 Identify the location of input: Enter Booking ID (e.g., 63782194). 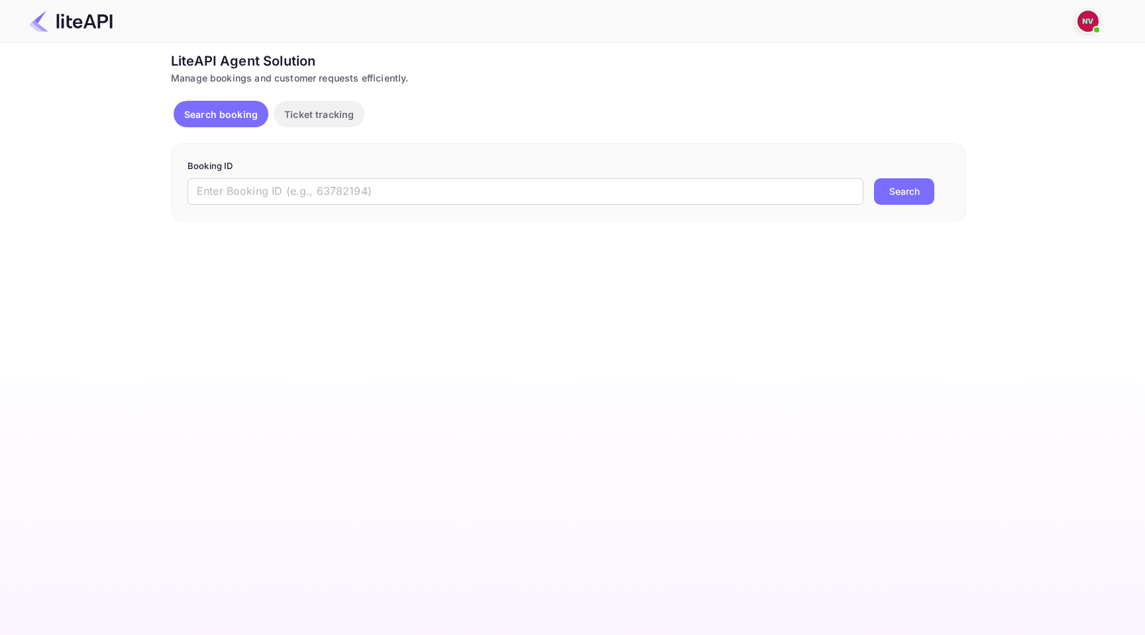
(526, 192).